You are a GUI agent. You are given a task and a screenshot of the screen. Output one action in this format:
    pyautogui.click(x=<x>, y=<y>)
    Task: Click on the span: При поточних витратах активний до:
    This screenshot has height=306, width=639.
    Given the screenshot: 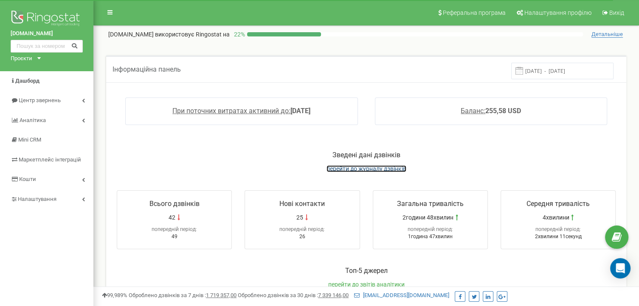 What is the action you would take?
    pyautogui.click(x=231, y=111)
    